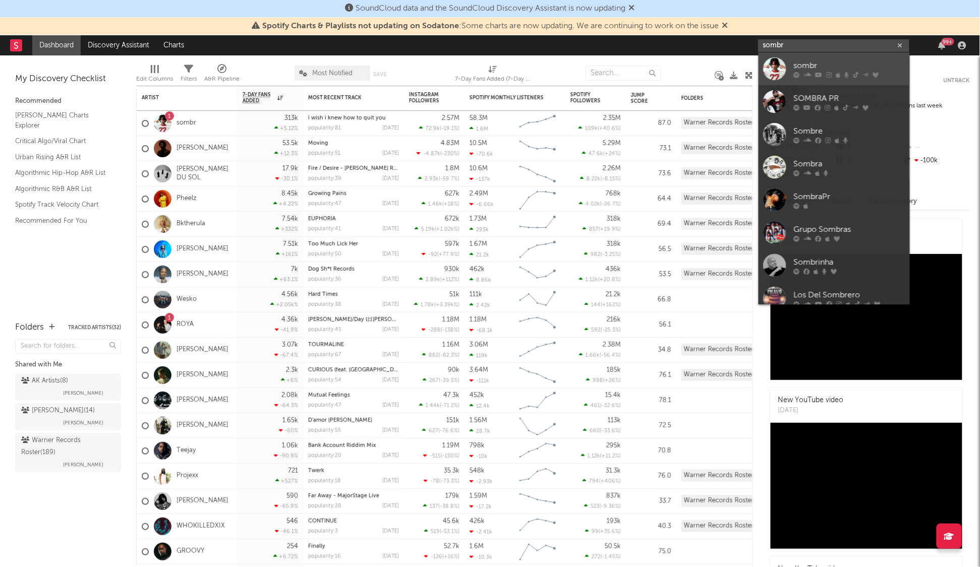 The width and height of the screenshot is (980, 567). I want to click on div: Folders, so click(719, 98).